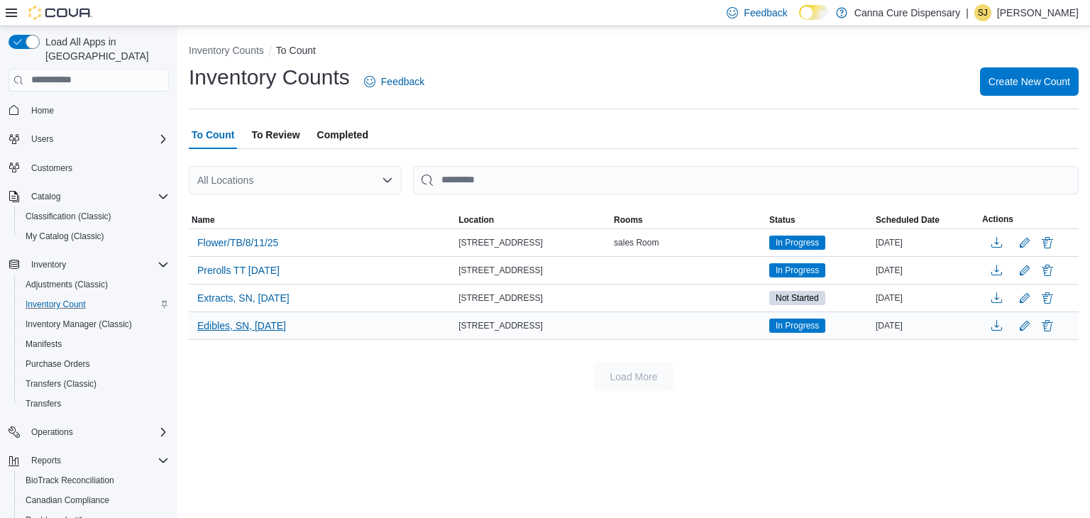 The height and width of the screenshot is (518, 1090). What do you see at coordinates (269, 77) in the screenshot?
I see `h1: Inventory Counts` at bounding box center [269, 77].